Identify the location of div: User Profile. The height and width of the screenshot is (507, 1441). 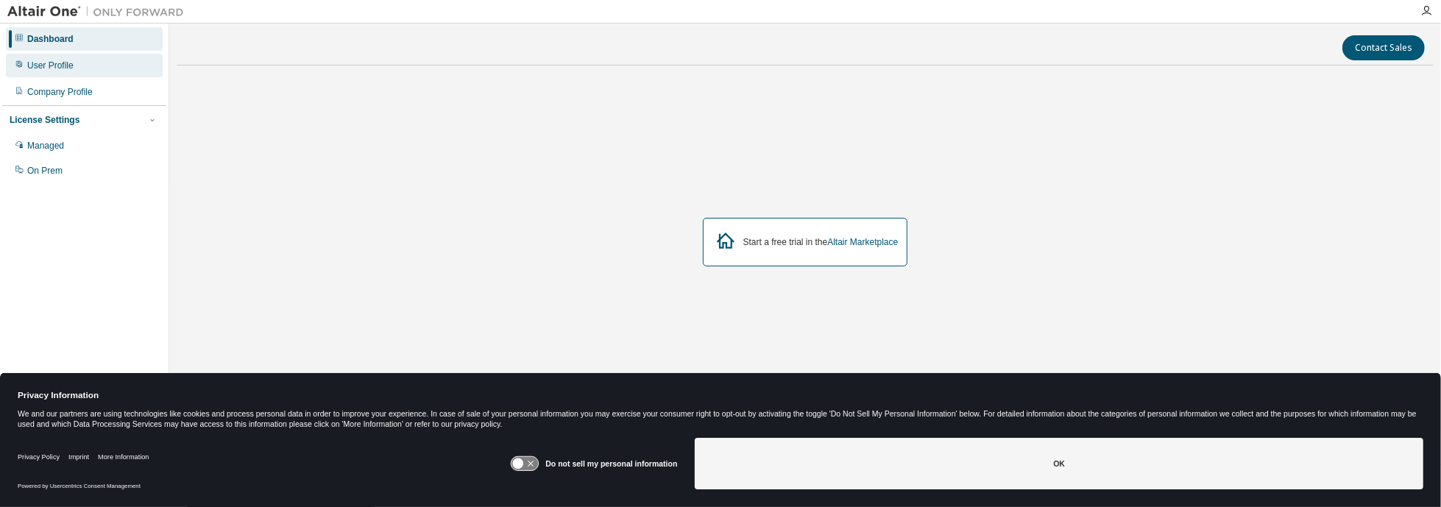
(50, 66).